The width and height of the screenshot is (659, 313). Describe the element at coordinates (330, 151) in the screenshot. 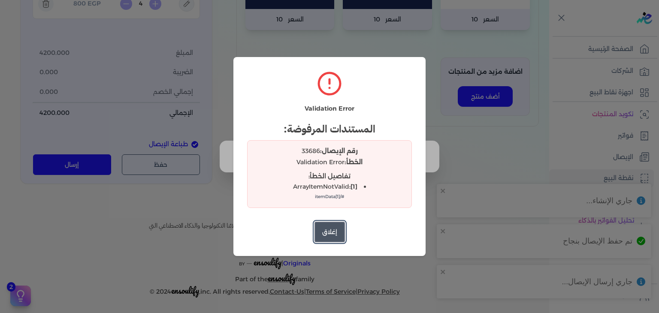

I see `p: 33686` at that location.